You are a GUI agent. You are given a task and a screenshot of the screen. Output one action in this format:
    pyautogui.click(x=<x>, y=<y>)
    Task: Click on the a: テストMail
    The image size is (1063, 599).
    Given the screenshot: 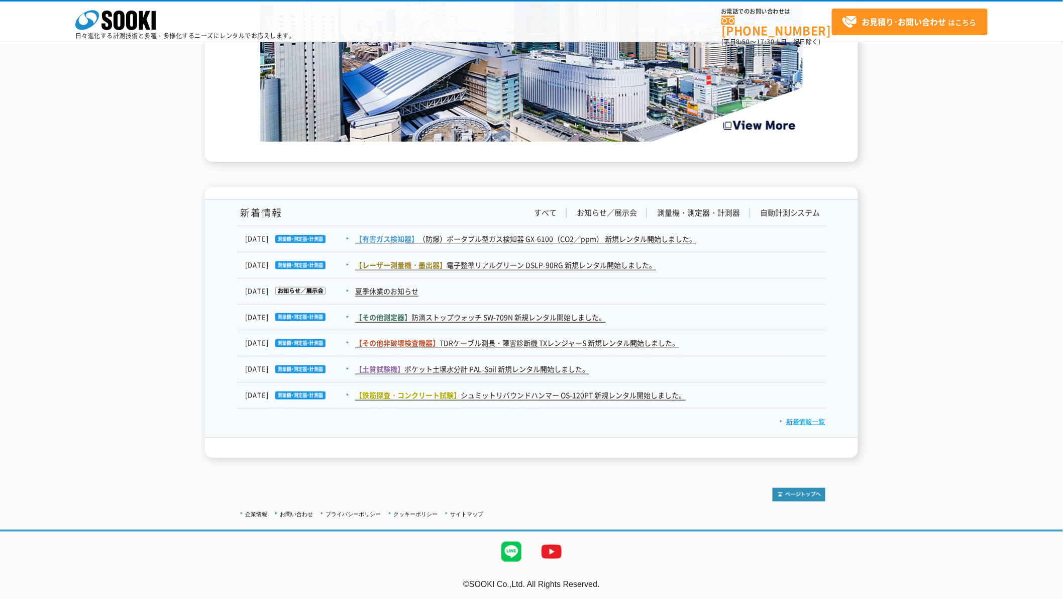 What is the action you would take?
    pyautogui.click(x=1043, y=594)
    